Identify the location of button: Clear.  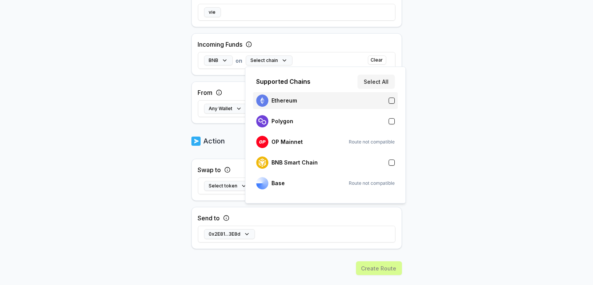
(377, 60).